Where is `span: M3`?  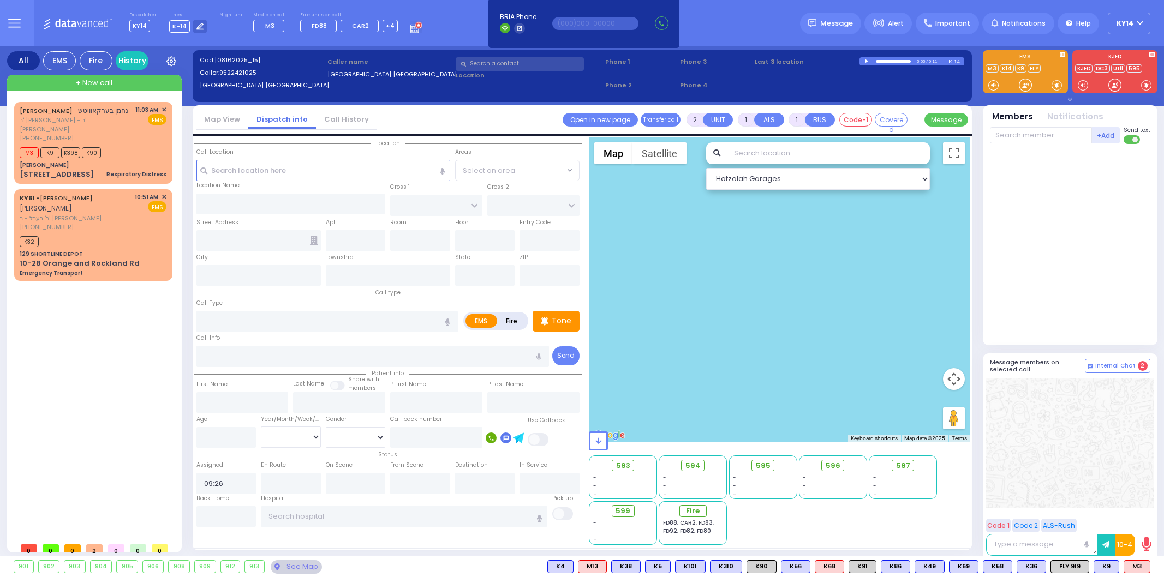 span: M3 is located at coordinates (270, 26).